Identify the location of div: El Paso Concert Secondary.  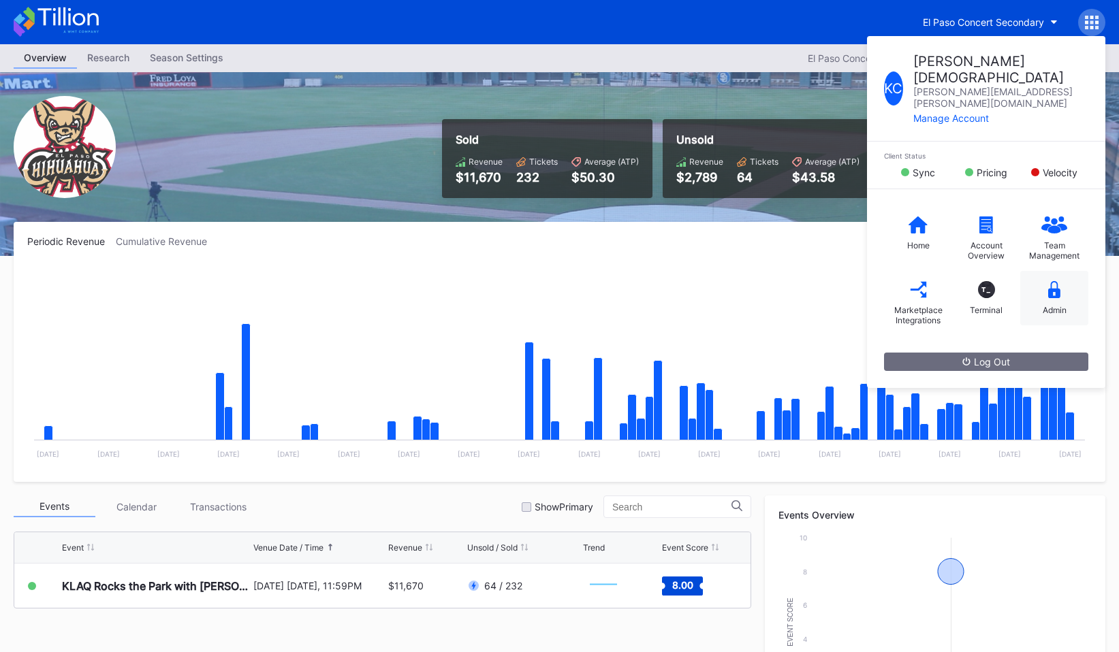
(983, 22).